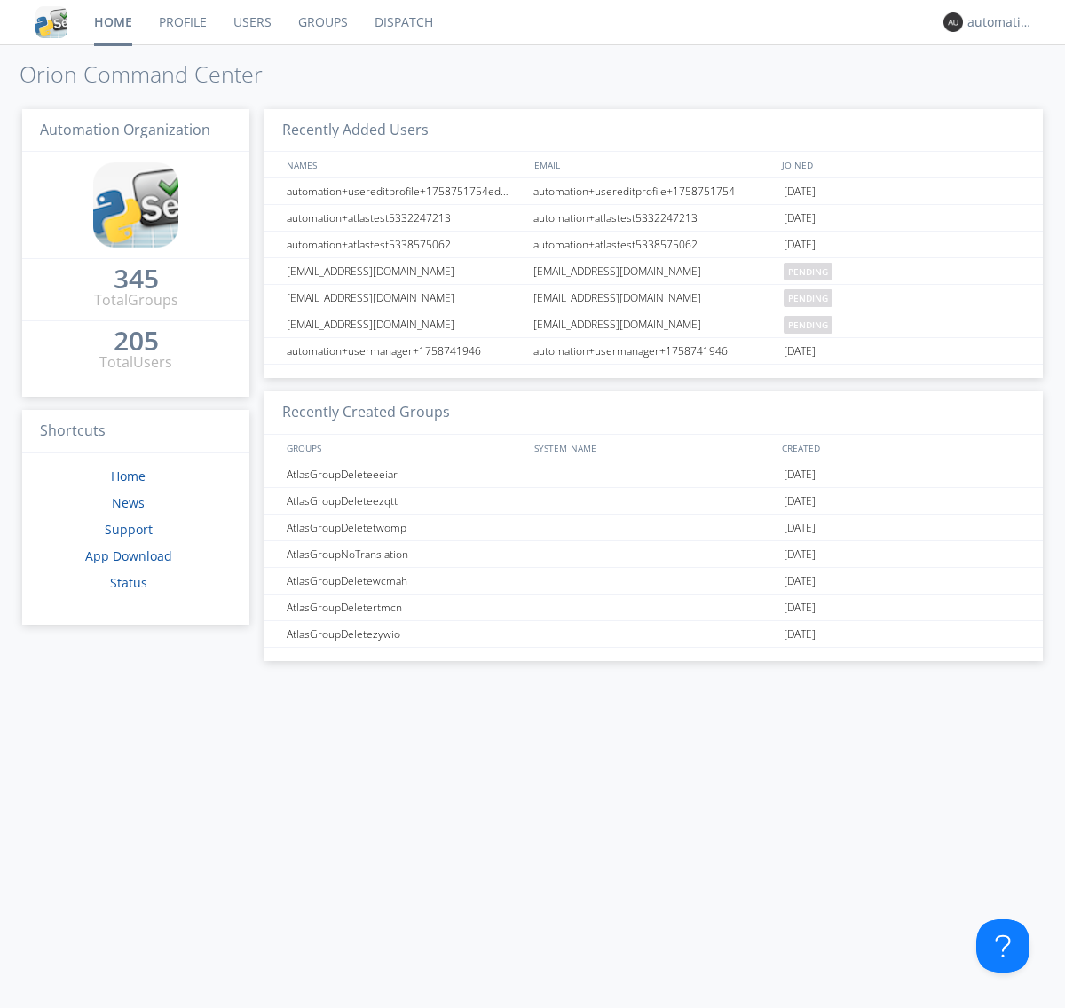 Image resolution: width=1065 pixels, height=1008 pixels. What do you see at coordinates (653, 447) in the screenshot?
I see `div: SYSTEM_NAME` at bounding box center [653, 447].